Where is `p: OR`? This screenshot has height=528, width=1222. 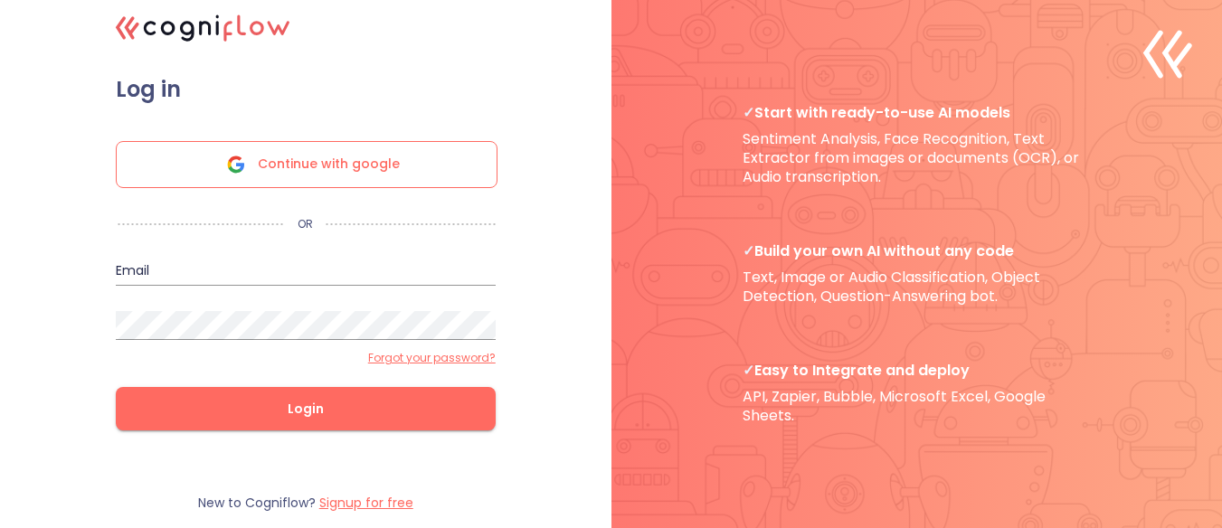 p: OR is located at coordinates (305, 224).